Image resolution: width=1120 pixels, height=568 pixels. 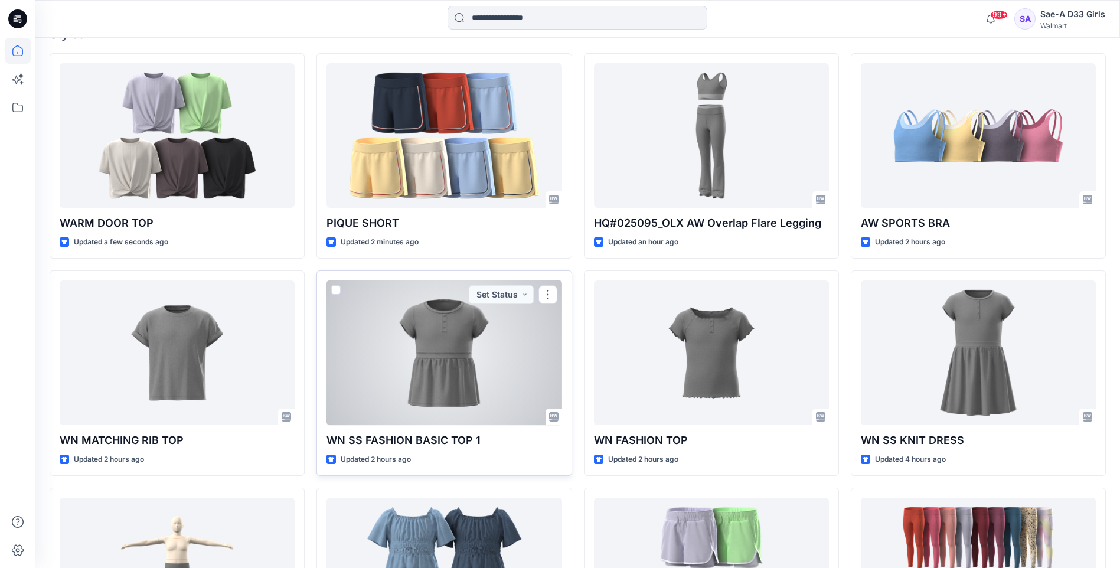 I want to click on div: Sae-A D33 Girls, so click(x=1073, y=14).